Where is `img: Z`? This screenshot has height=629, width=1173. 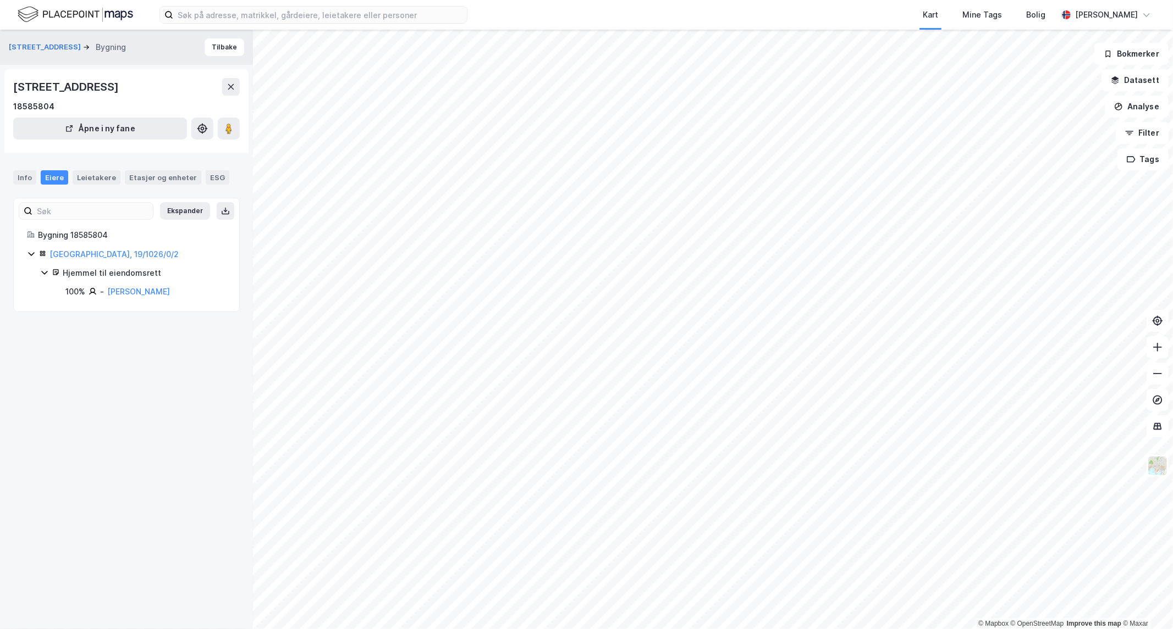
img: Z is located at coordinates (1157, 466).